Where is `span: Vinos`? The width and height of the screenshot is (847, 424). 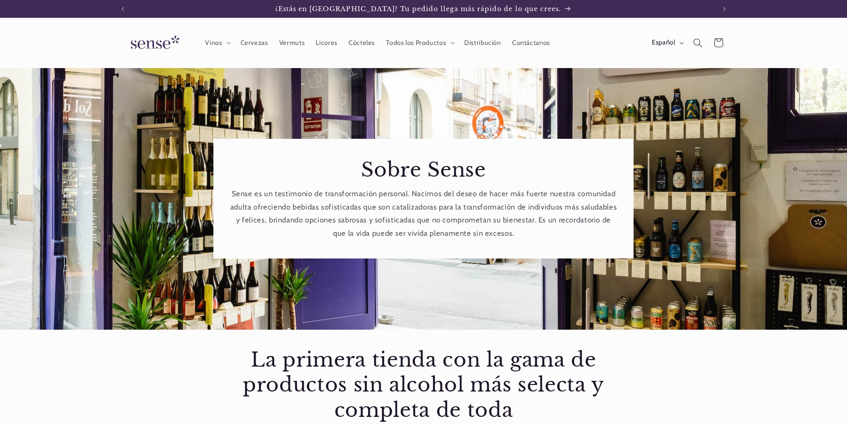 span: Vinos is located at coordinates (214, 43).